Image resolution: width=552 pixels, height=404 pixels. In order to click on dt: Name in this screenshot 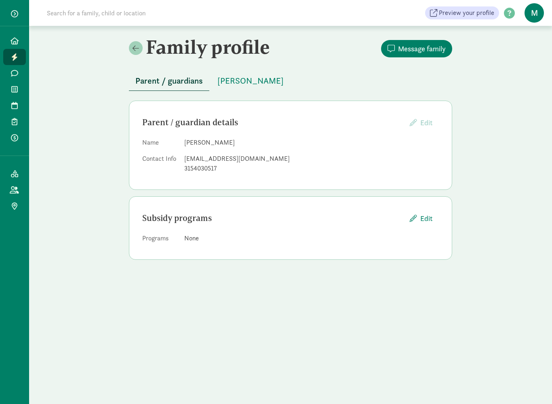, I will do `click(160, 144)`.